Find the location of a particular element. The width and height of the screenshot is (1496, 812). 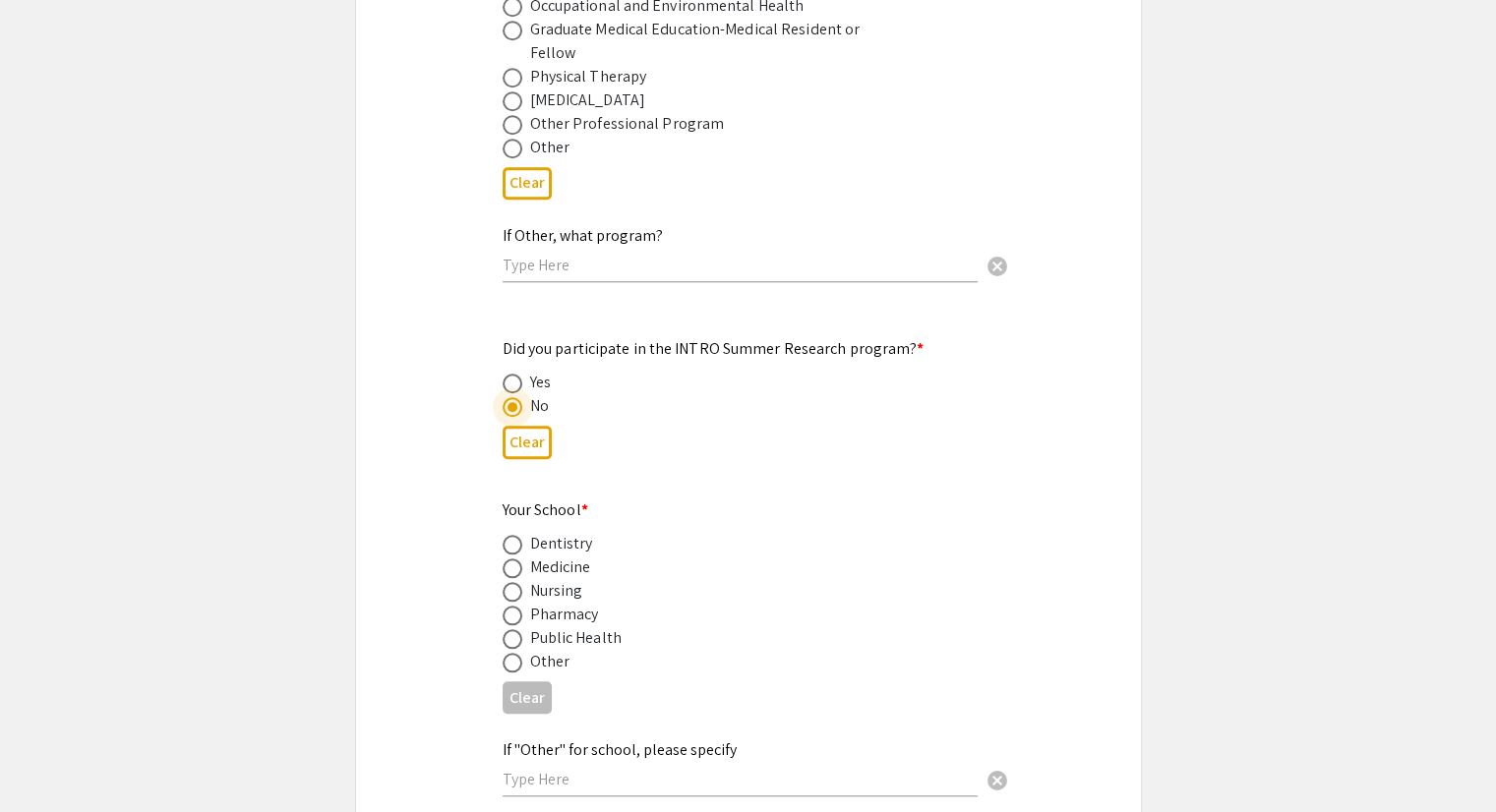

div: Dentistry is located at coordinates (562, 544).